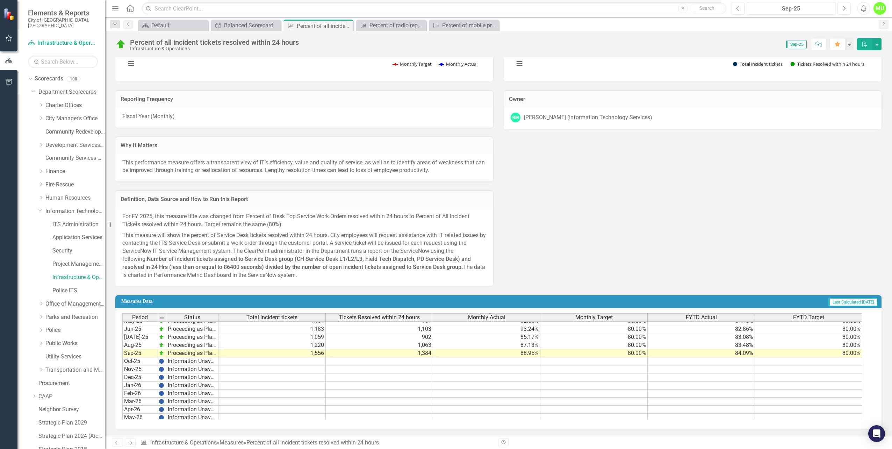 The width and height of the screenshot is (892, 449). I want to click on span: Tickets Resolved within 24 hours, so click(379, 317).